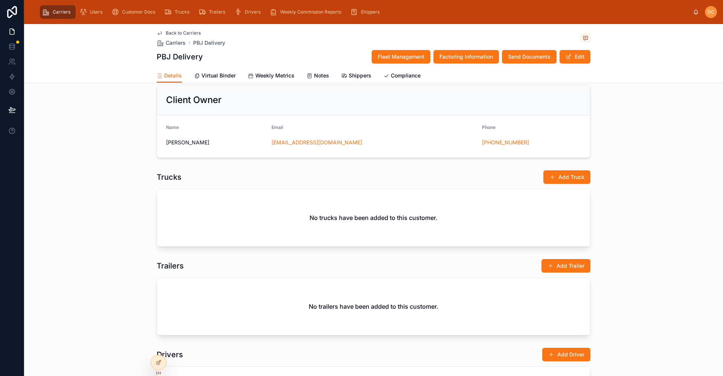 The width and height of the screenshot is (723, 376). What do you see at coordinates (529, 57) in the screenshot?
I see `button: Send Documents` at bounding box center [529, 57].